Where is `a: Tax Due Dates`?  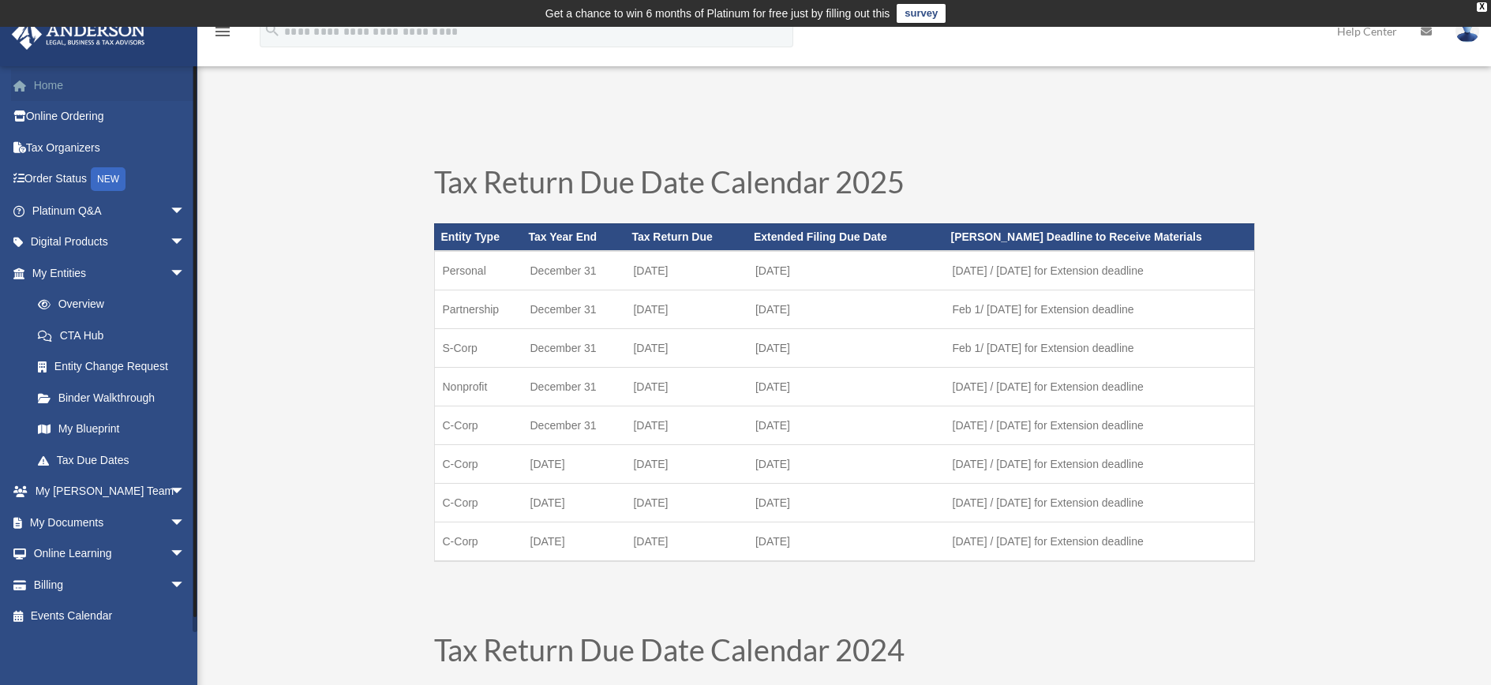 a: Tax Due Dates is located at coordinates (111, 460).